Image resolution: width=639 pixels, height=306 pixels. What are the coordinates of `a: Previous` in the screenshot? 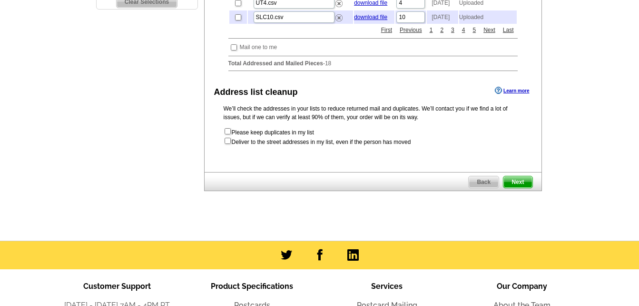 It's located at (411, 30).